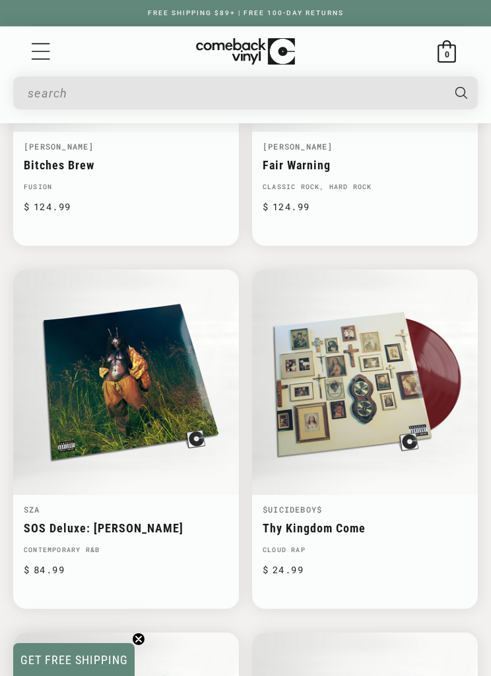 Image resolution: width=491 pixels, height=676 pixels. What do you see at coordinates (74, 660) in the screenshot?
I see `span: GET FREE SHIPPING` at bounding box center [74, 660].